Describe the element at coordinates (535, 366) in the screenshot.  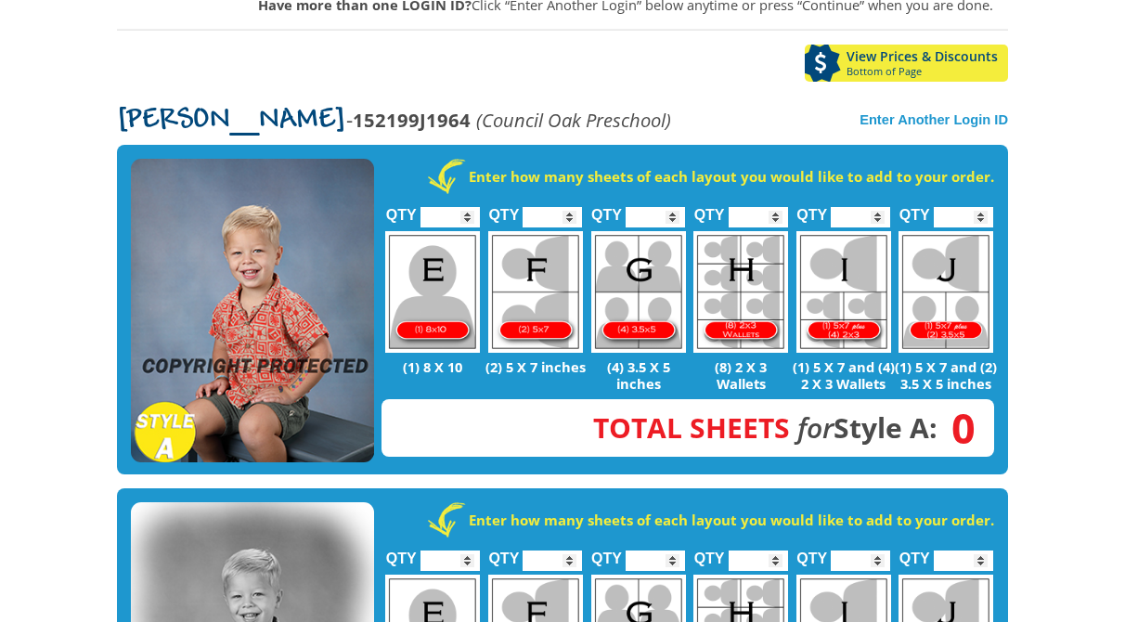
I see `p: (2) 5 X 7 inches` at that location.